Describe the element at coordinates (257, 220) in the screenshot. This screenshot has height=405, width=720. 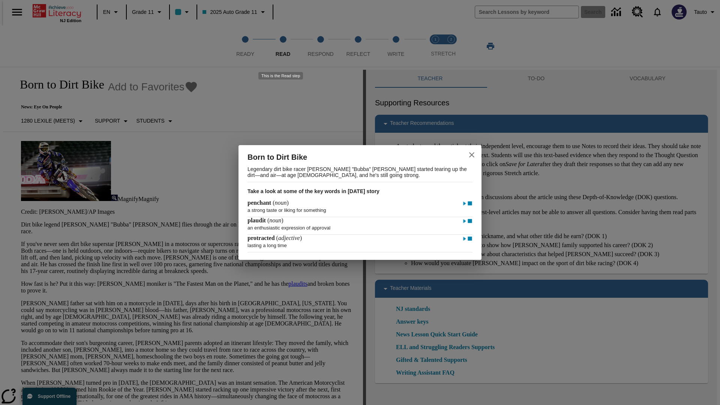
I see `span: plaudit` at that location.